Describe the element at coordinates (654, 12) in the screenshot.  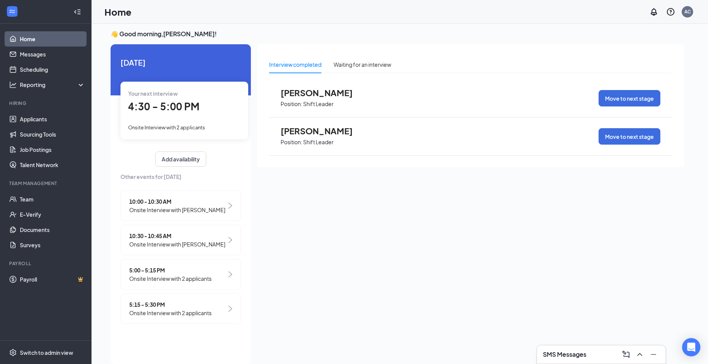
I see `svg: Notifications` at that location.